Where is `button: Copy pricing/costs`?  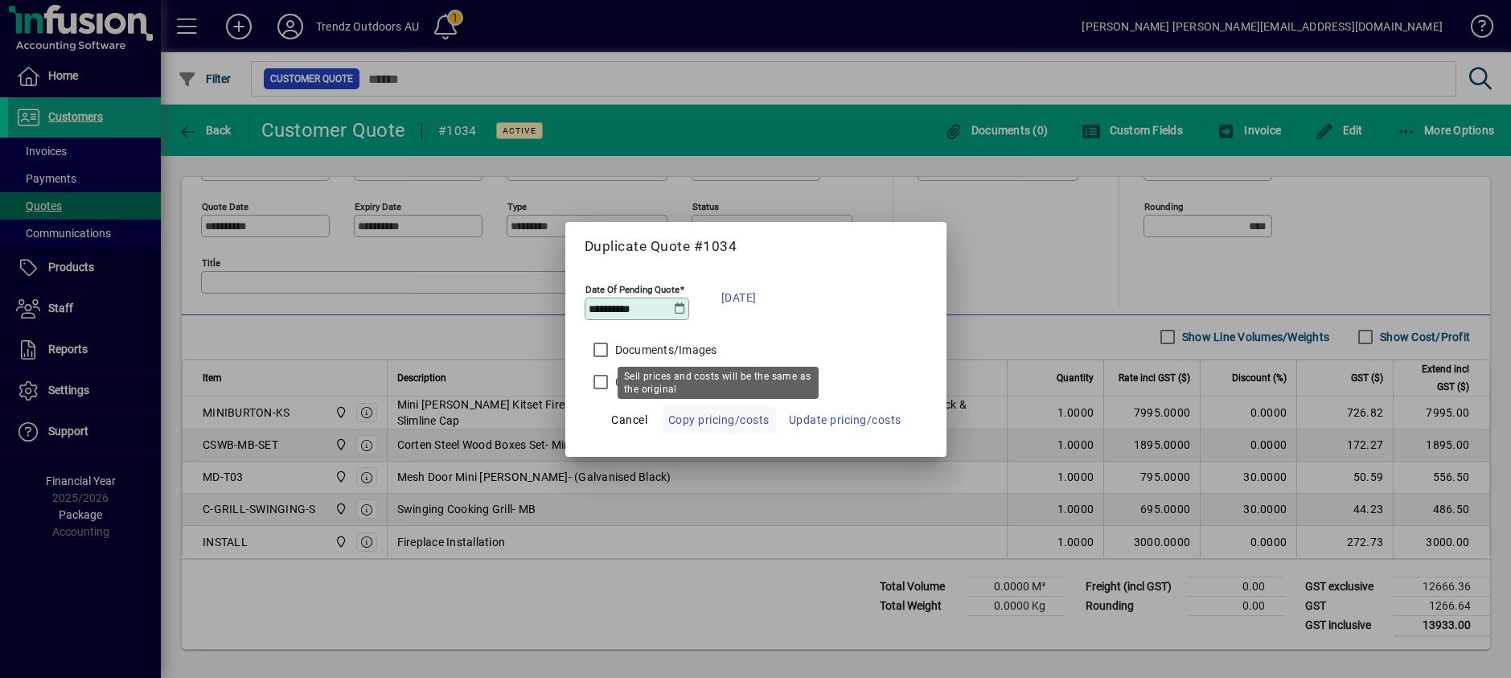 button: Copy pricing/costs is located at coordinates (719, 420).